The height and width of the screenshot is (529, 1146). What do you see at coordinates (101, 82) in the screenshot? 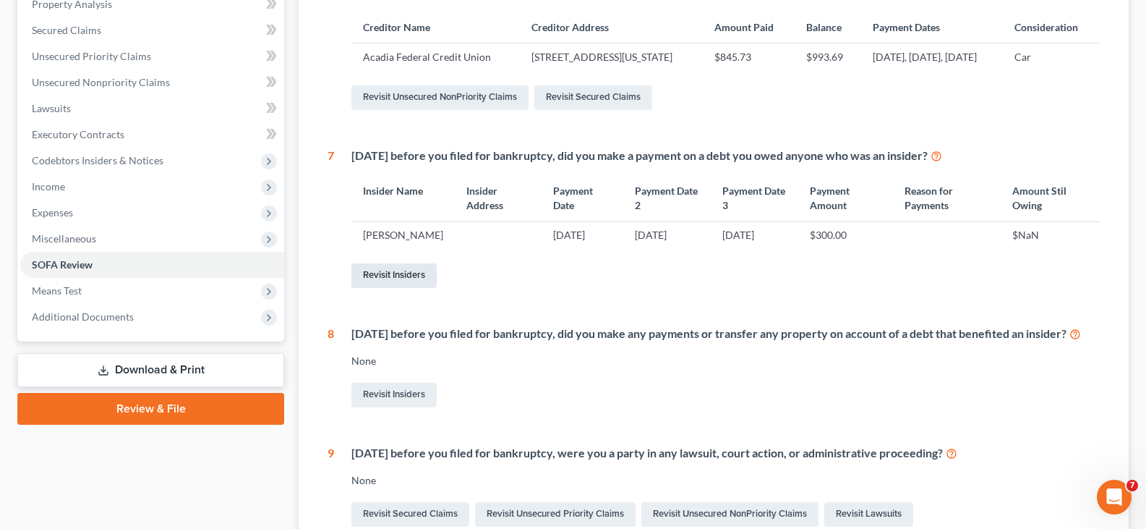
I see `span: Unsecured Nonpriority Claims` at bounding box center [101, 82].